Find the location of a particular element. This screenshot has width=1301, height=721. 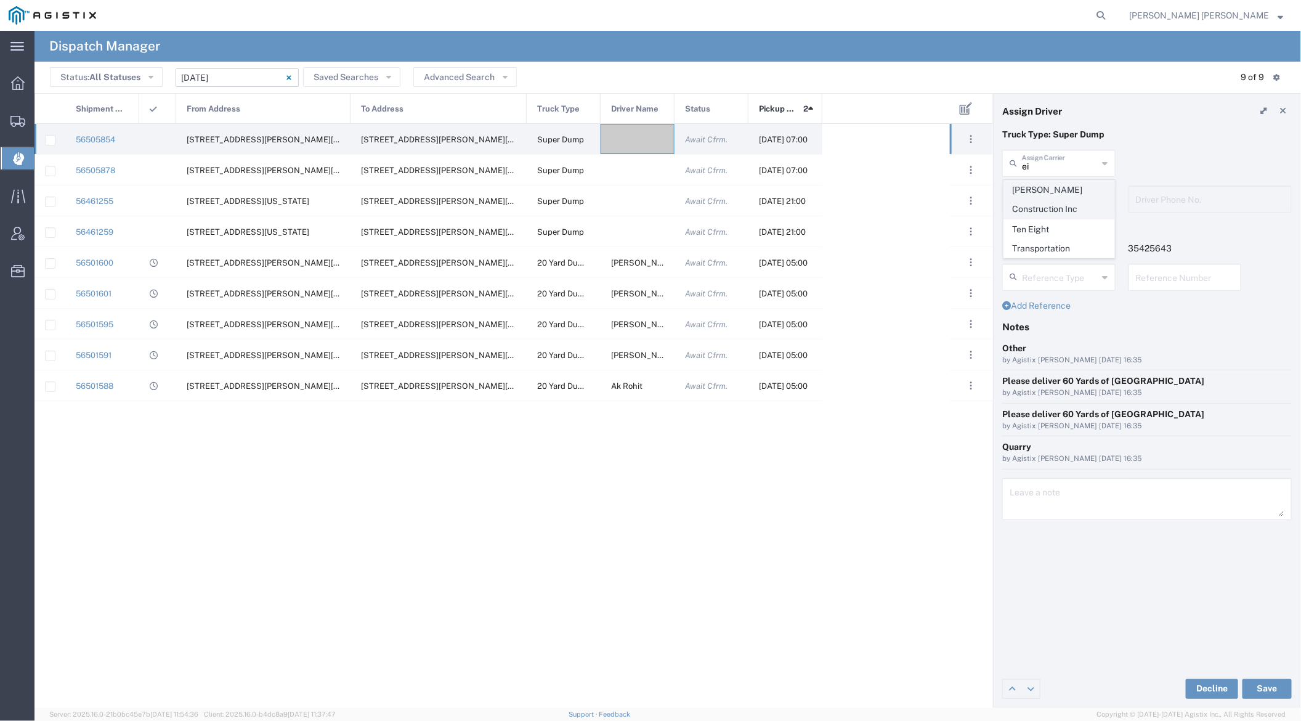

span: Dave Kifer is located at coordinates (644, 293).